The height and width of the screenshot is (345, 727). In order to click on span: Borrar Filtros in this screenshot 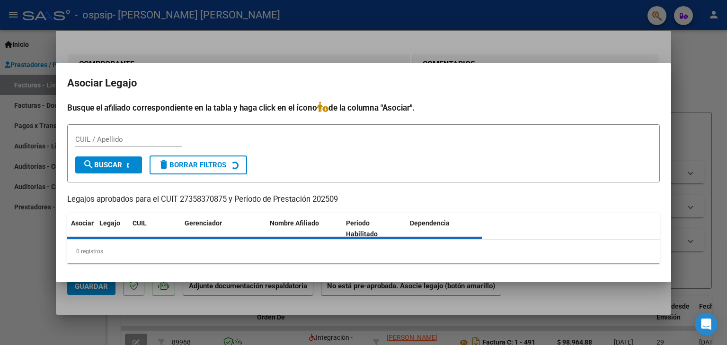, I will do `click(192, 165)`.